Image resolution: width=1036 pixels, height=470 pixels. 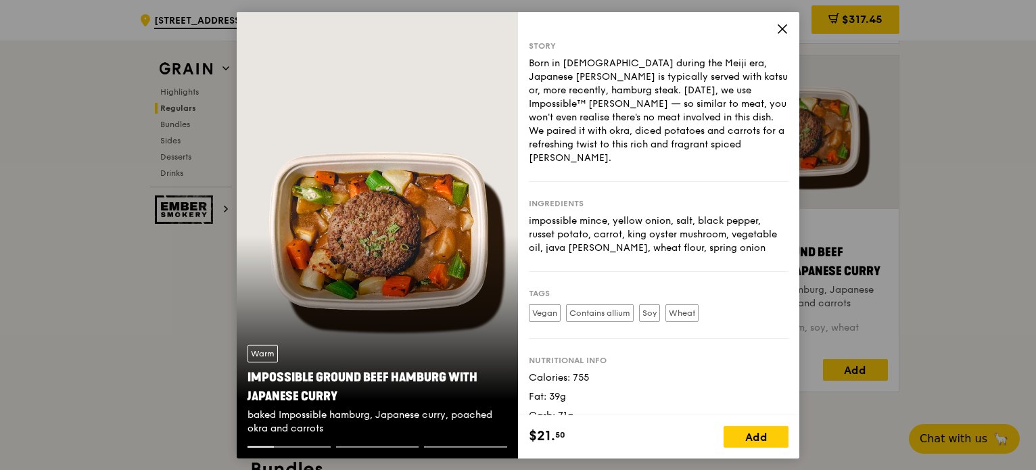 What do you see at coordinates (659, 234) in the screenshot?
I see `div: impossible mince, yellow onion, salt, black pepper, russet potato, carrot, king oyster mushroom, ...` at bounding box center [659, 234].